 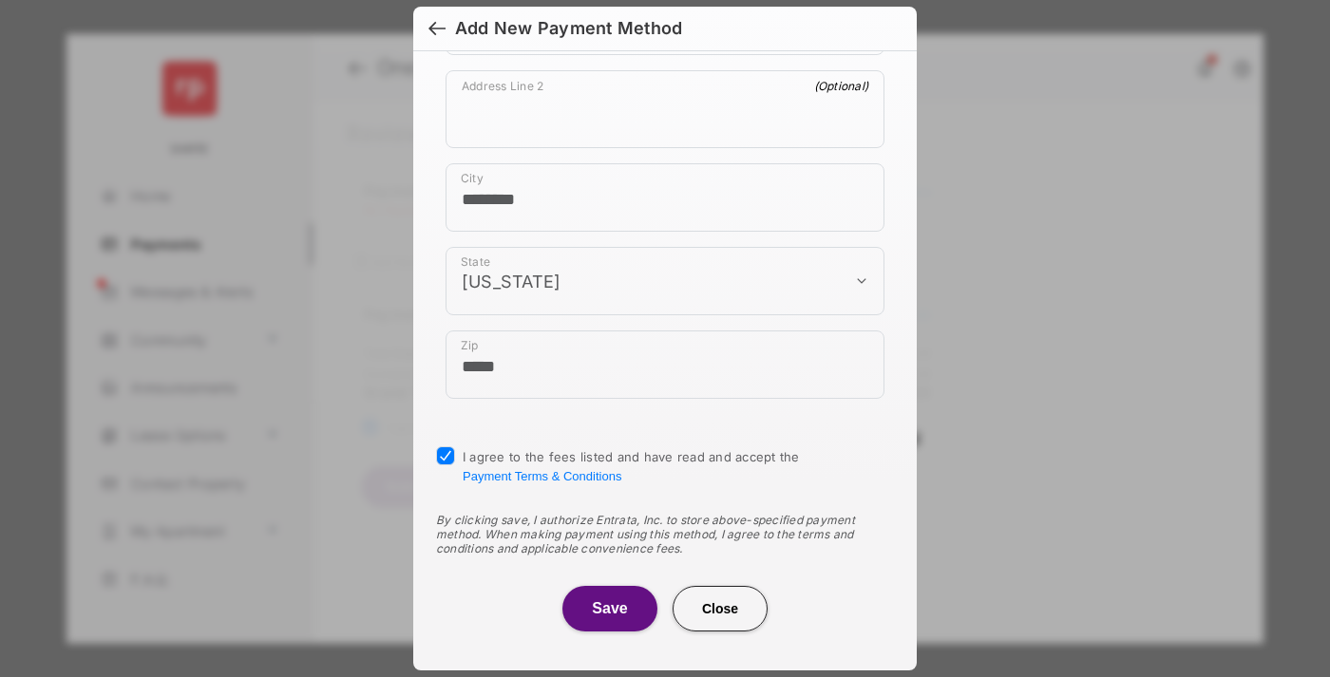 I want to click on div: Add New Payment Method, so click(x=568, y=28).